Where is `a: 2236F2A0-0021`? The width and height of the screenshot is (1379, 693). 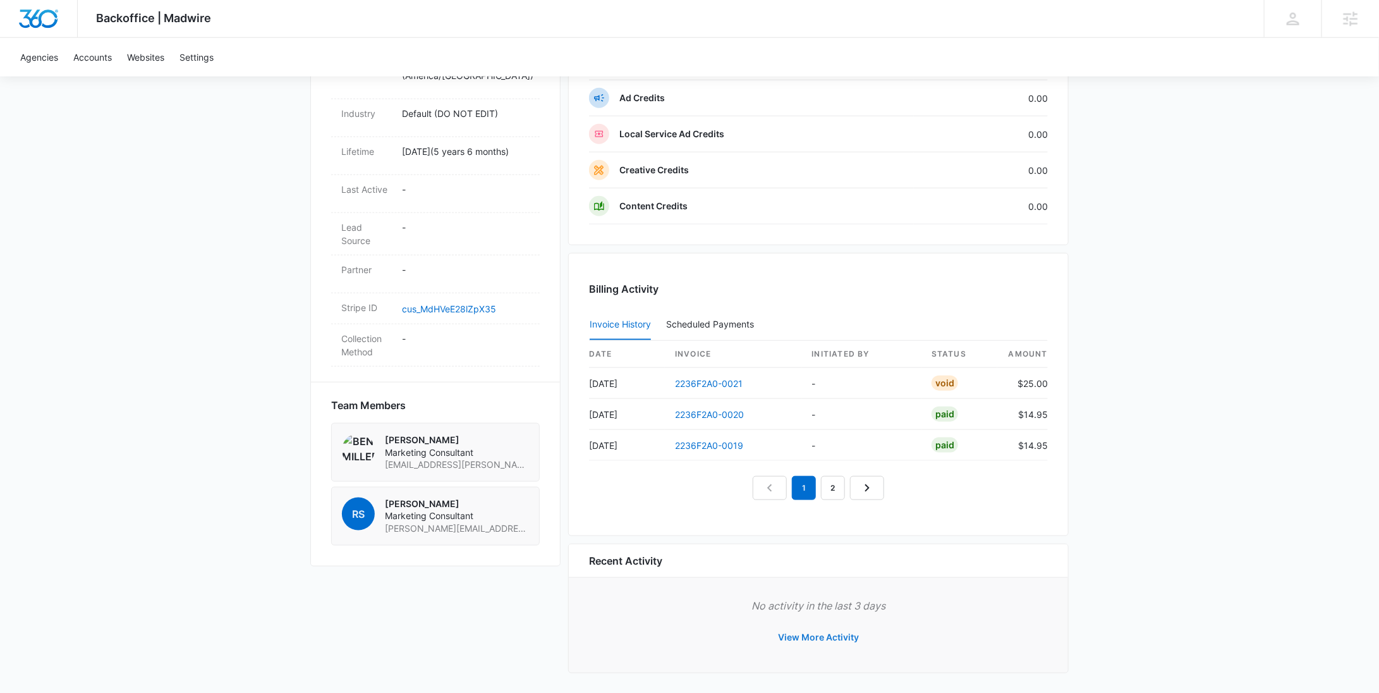
a: 2236F2A0-0021 is located at coordinates (708, 383).